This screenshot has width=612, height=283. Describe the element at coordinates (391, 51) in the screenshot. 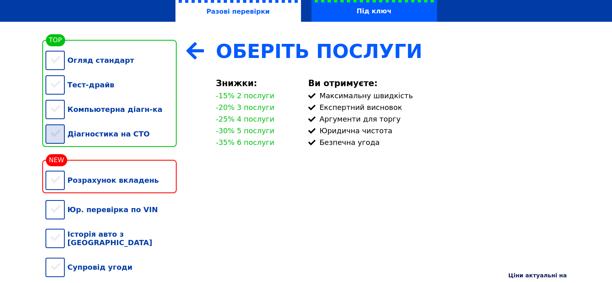

I see `div: Оберіть Послуги` at that location.